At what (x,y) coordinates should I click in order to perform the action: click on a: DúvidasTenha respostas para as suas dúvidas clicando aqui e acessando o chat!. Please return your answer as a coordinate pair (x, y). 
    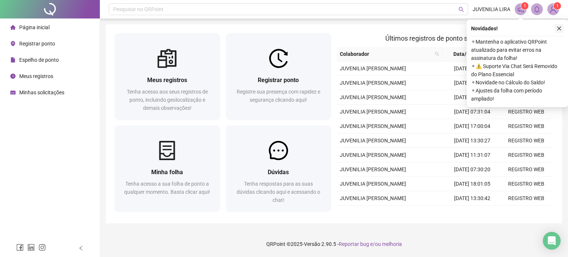
    Looking at the image, I should click on (279, 168).